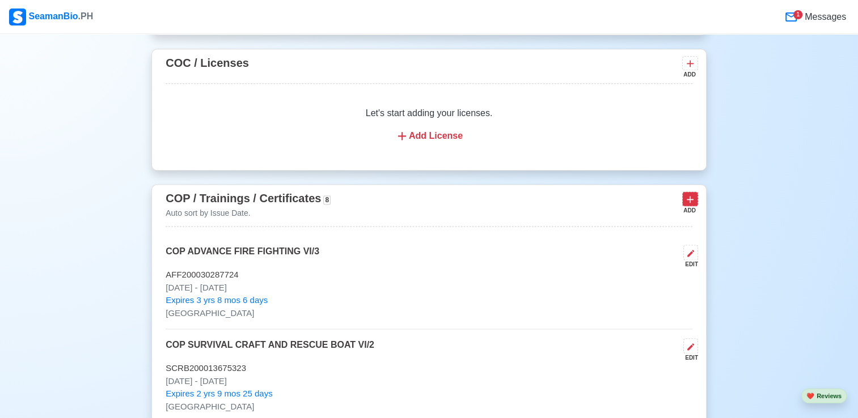  I want to click on span: .PH, so click(86, 16).